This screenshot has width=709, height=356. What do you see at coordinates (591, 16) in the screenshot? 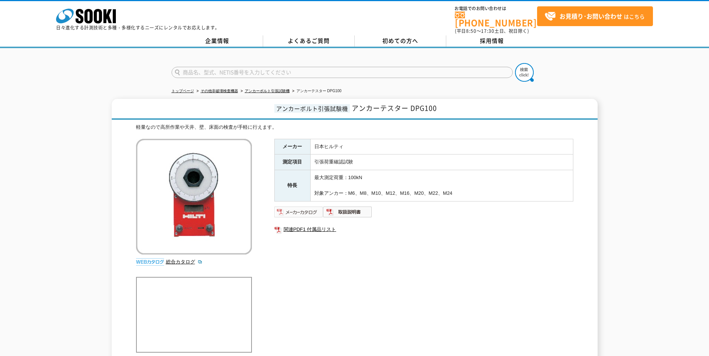
I see `strong: お見積り･お問い合わせ` at bounding box center [591, 16].